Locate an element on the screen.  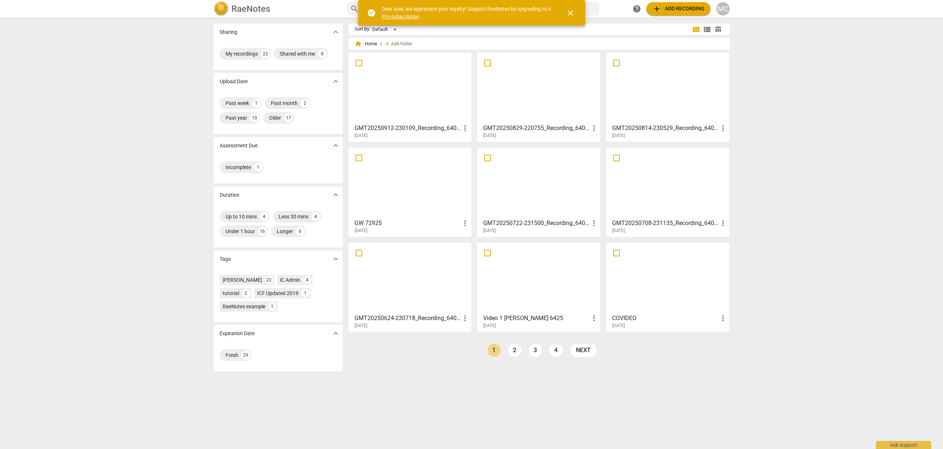
div: Sort By is located at coordinates (362, 29).